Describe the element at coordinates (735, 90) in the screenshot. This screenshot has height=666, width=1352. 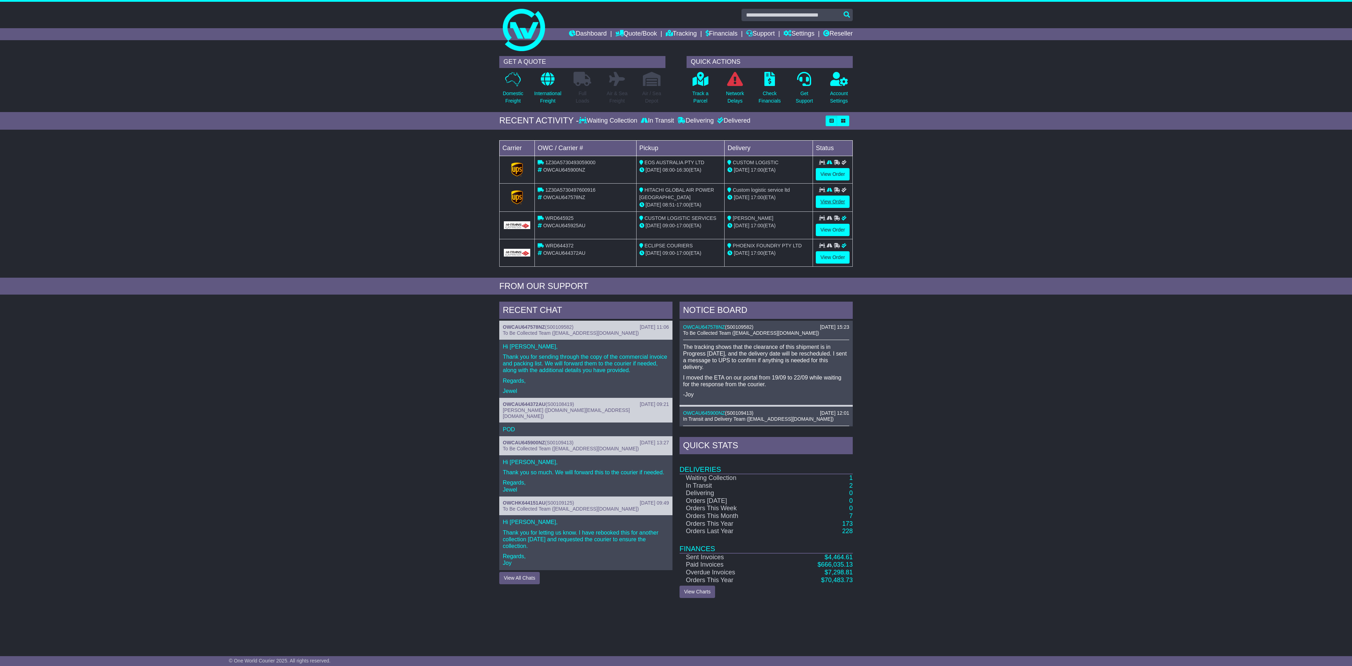
I see `a: NetworkDelays` at that location.